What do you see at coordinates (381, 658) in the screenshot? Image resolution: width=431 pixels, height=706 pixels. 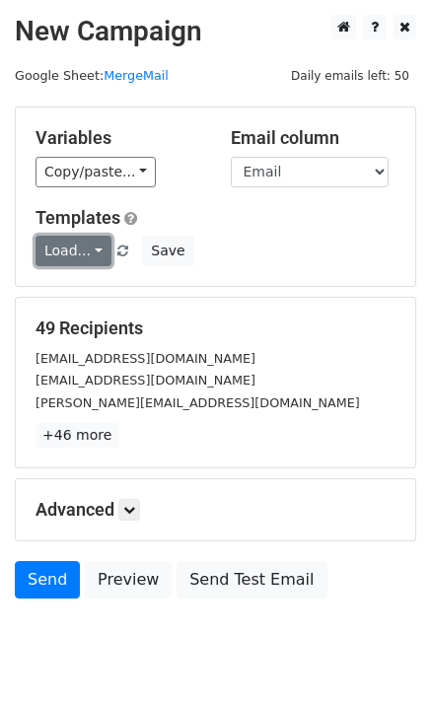 I see `div: Chat Widget` at bounding box center [381, 658].